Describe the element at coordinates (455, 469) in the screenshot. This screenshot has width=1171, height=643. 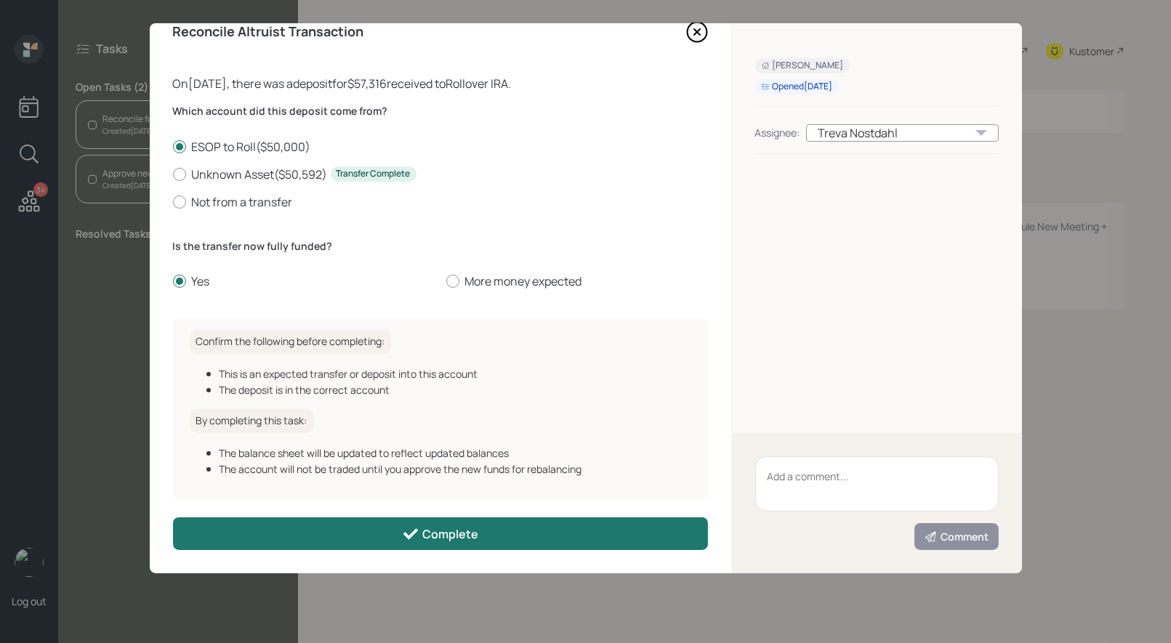
I see `div: The account will not be traded until you approve the new funds for rebalancing` at that location.